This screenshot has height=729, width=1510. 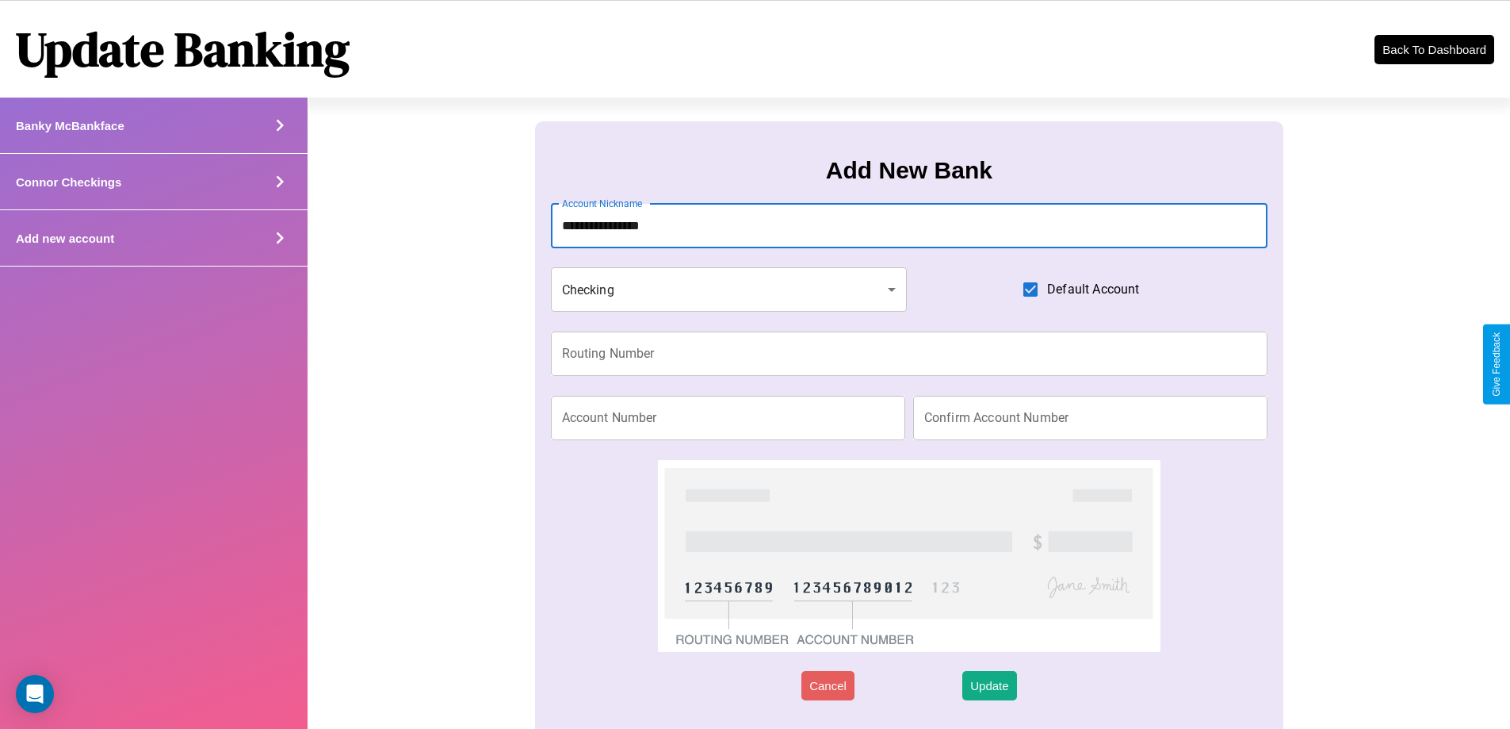 What do you see at coordinates (603, 203) in the screenshot?
I see `label: Account Nickname` at bounding box center [603, 203].